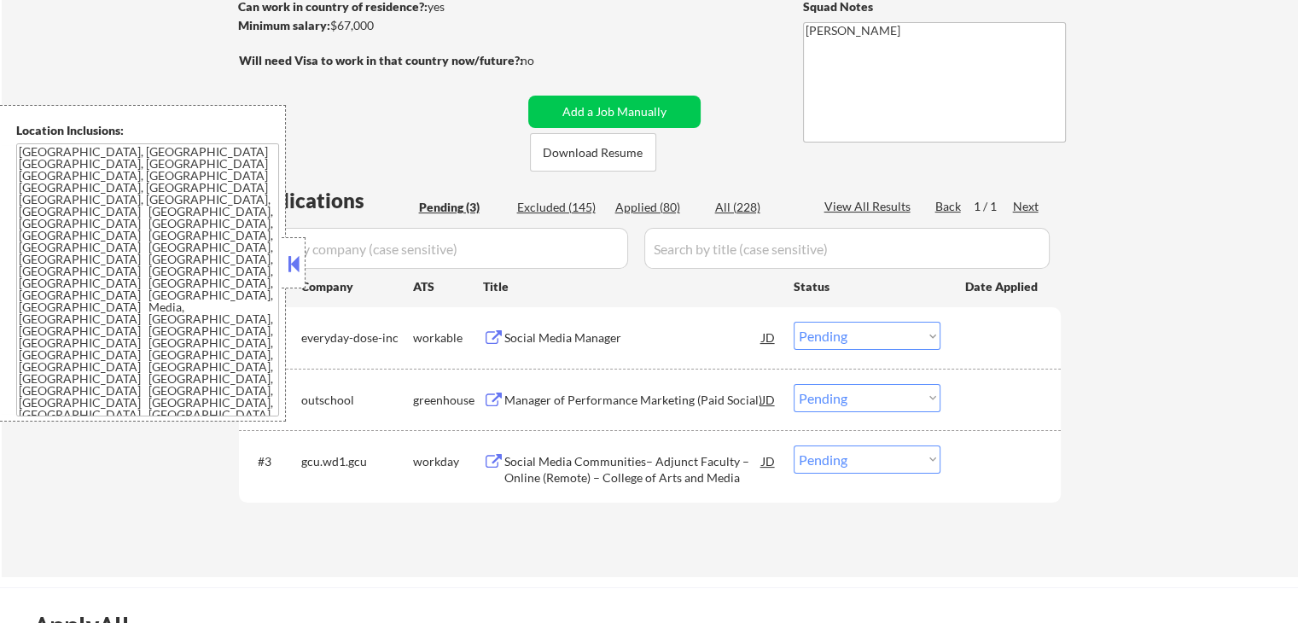 The image size is (1298, 623). Describe the element at coordinates (357, 462) in the screenshot. I see `div: gcu.wd1.gcu` at that location.